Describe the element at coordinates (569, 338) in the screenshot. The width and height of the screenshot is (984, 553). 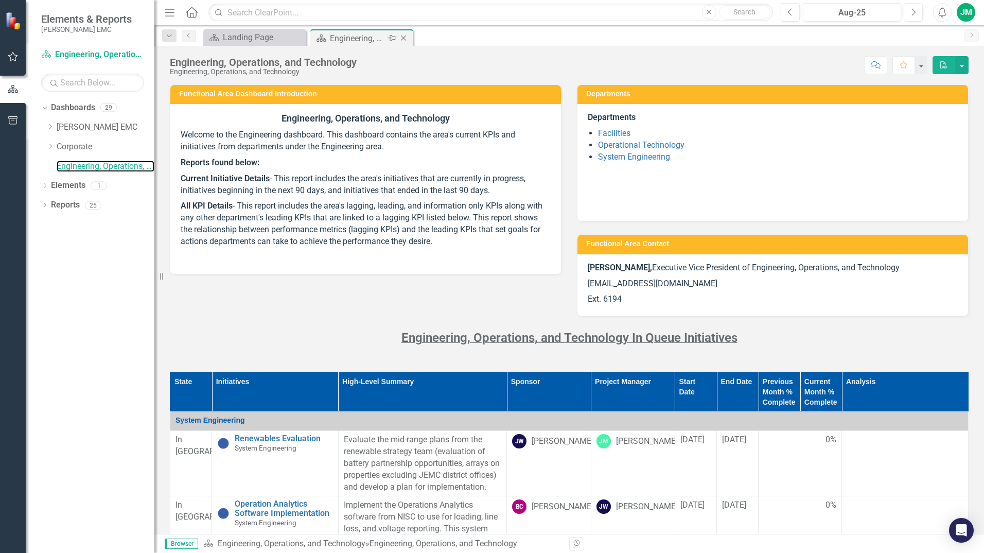
I see `strong: Engineering, Operations, and Technology In Queue Initiatives` at that location.